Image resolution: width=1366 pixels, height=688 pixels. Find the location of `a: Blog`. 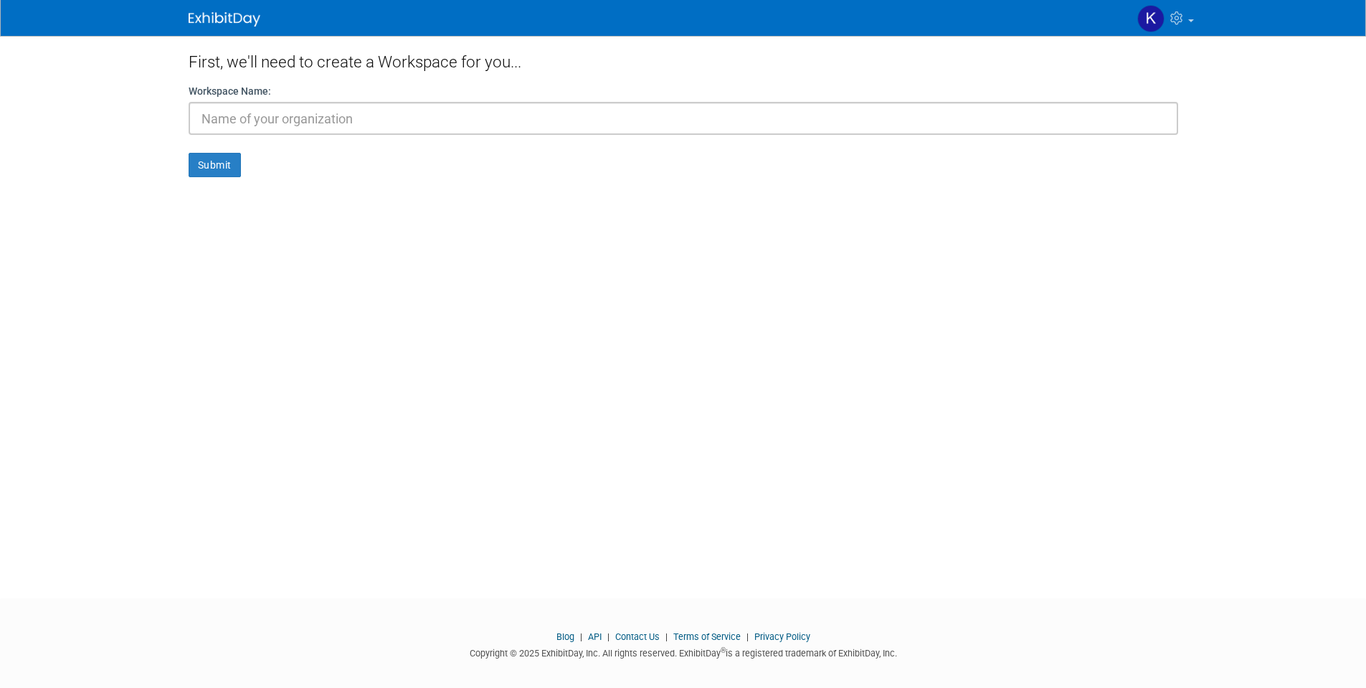

a: Blog is located at coordinates (565, 636).